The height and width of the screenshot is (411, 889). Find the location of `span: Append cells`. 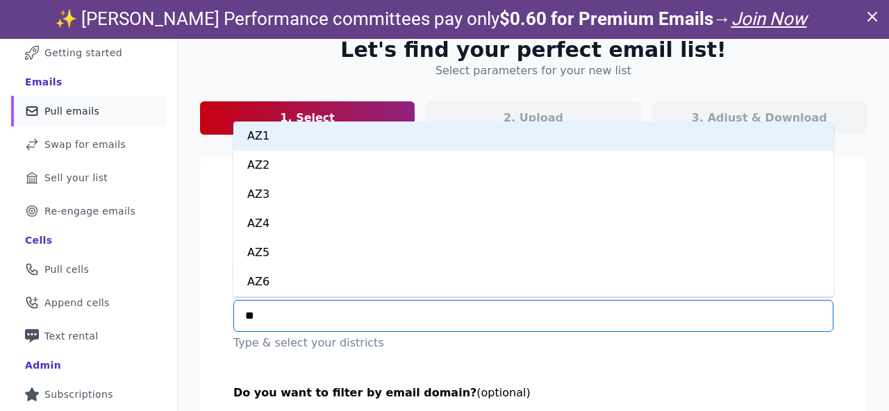

span: Append cells is located at coordinates (77, 303).